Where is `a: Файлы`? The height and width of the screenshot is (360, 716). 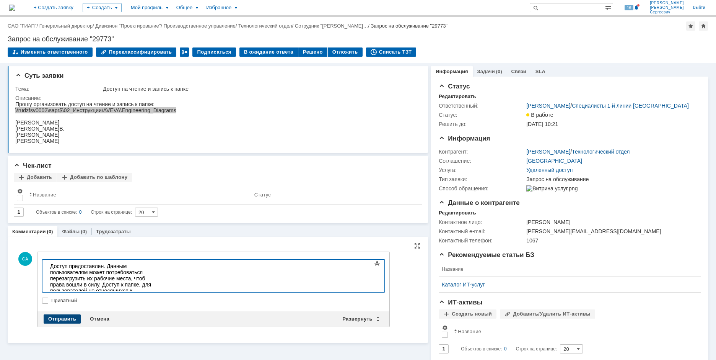 a: Файлы is located at coordinates (71, 231).